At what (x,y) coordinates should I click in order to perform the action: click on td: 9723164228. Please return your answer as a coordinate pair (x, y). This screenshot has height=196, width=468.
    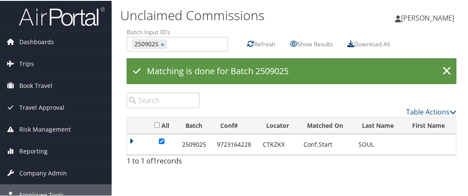
    Looking at the image, I should click on (235, 144).